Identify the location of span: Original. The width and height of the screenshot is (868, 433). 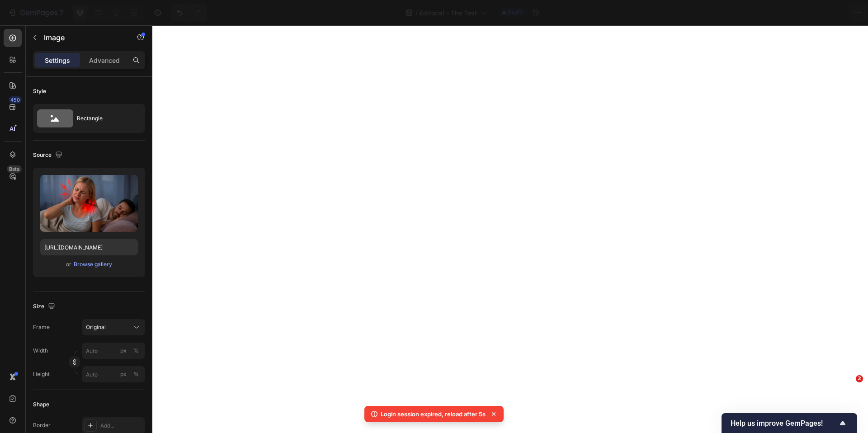
(96, 327).